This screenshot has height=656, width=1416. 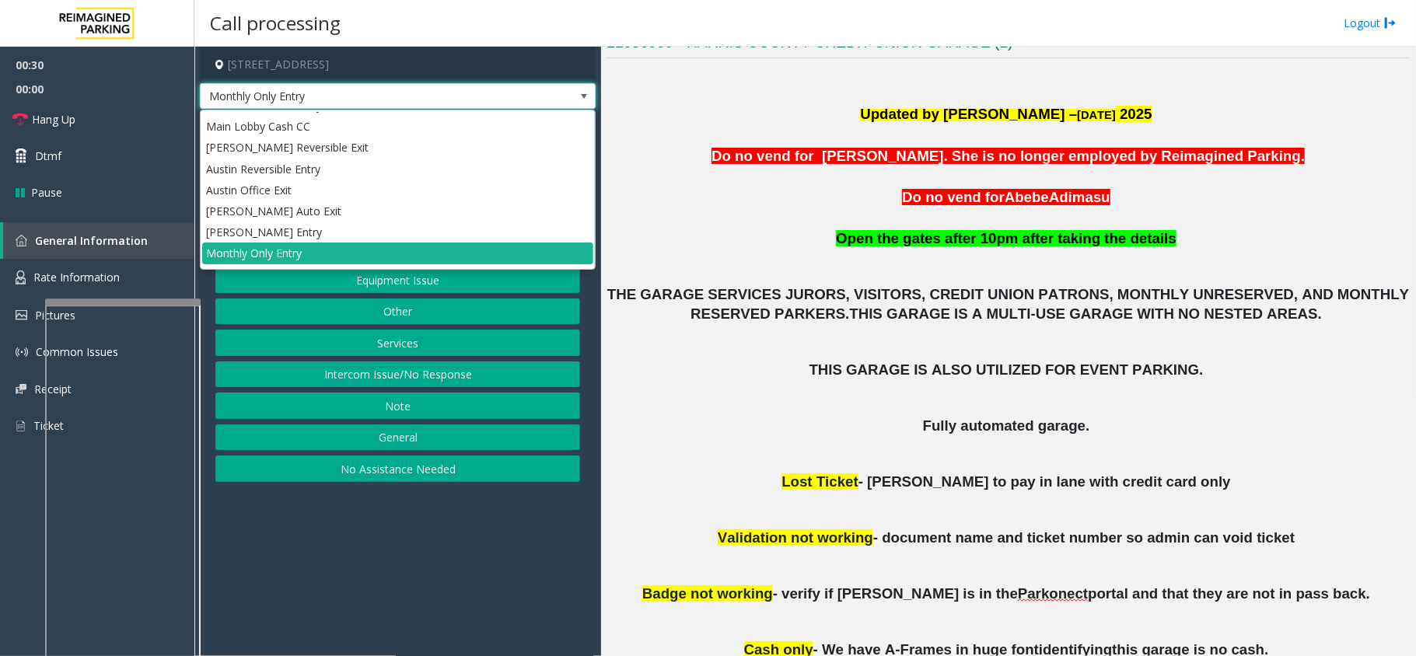 I want to click on button: Equipment Issue, so click(x=397, y=280).